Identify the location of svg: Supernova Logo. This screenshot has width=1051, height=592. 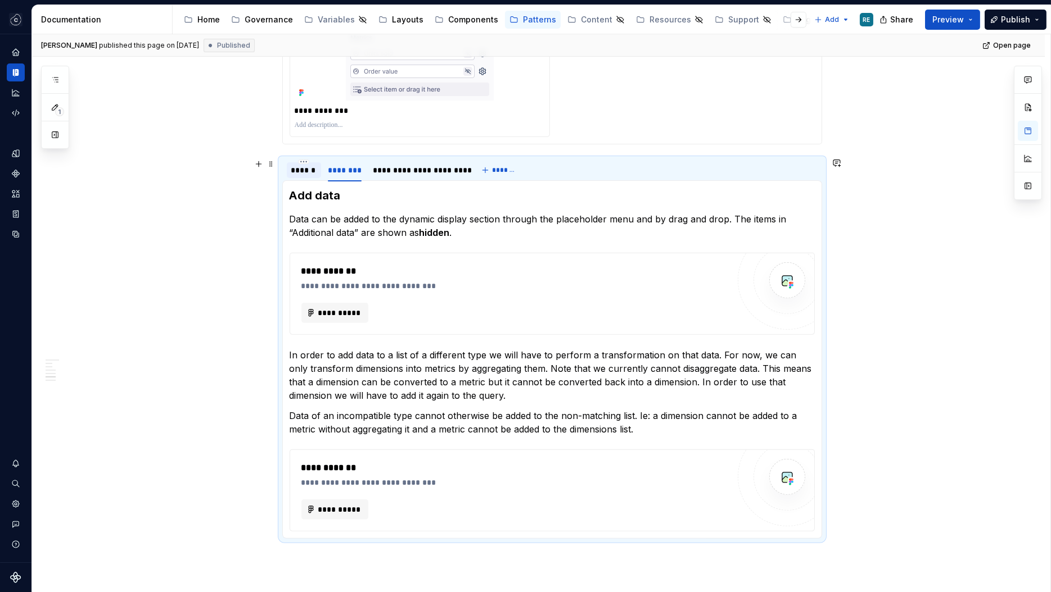
(16, 578).